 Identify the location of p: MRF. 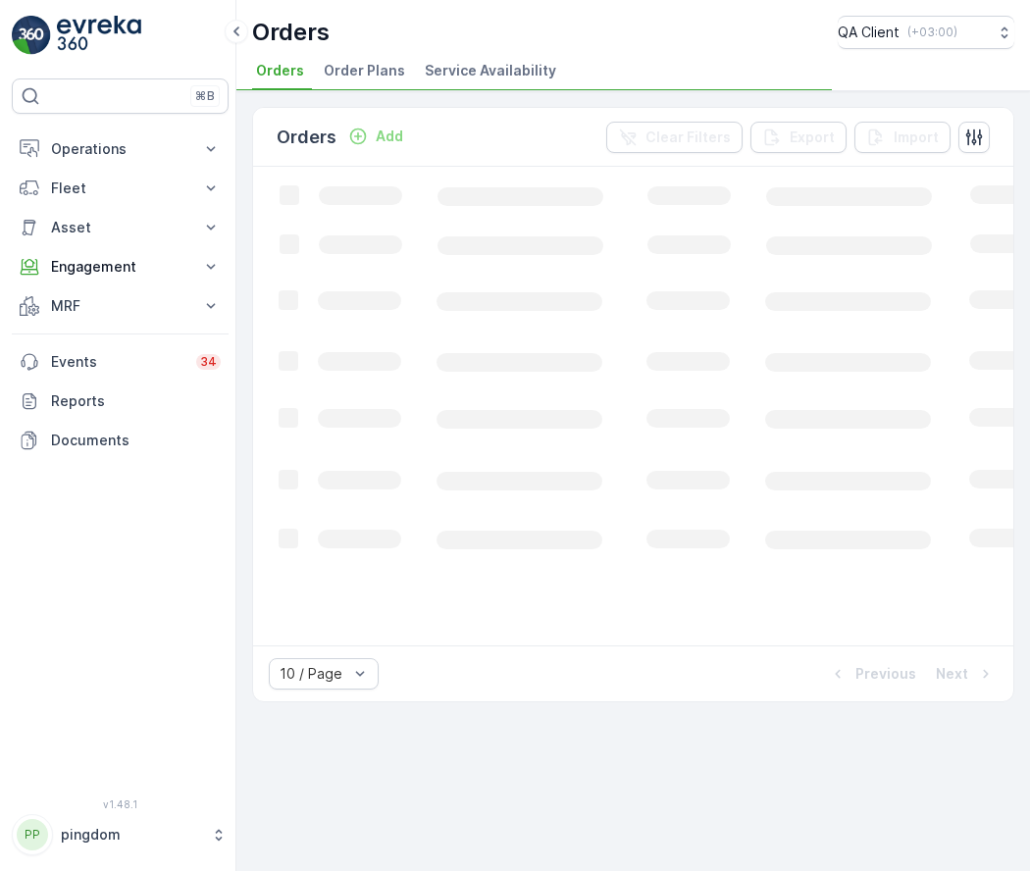
(120, 306).